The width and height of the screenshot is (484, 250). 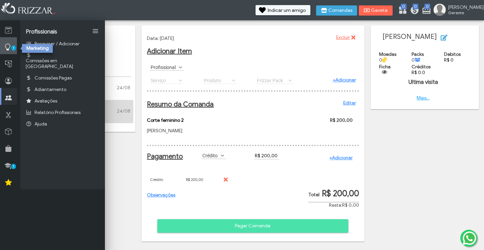 What do you see at coordinates (287, 10) in the screenshot?
I see `span: Indicar um amigo` at bounding box center [287, 10].